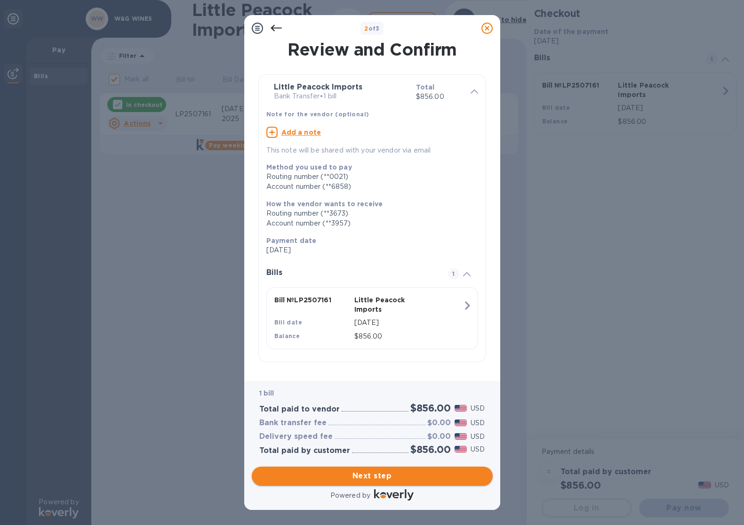 This screenshot has width=744, height=525. What do you see at coordinates (350, 495) in the screenshot?
I see `p: Powered by` at bounding box center [350, 495].